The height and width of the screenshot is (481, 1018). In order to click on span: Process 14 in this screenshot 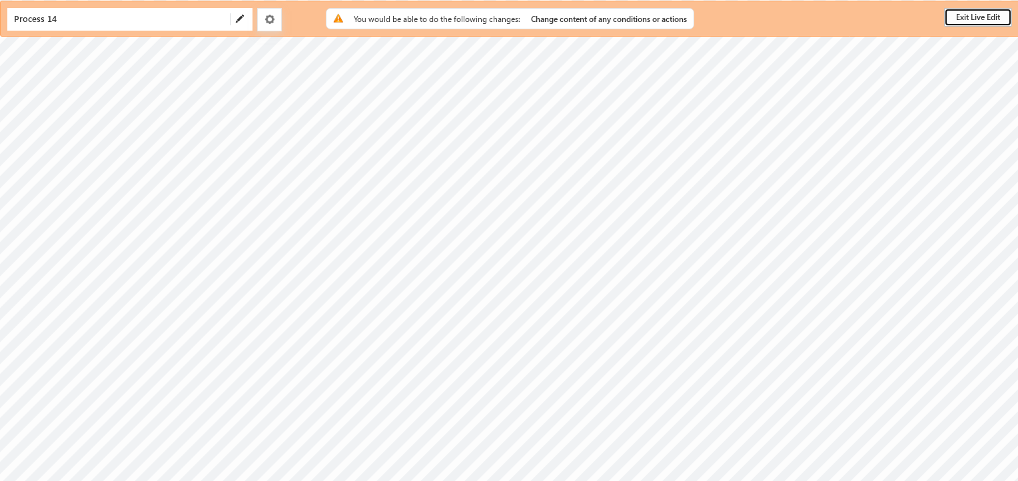, I will do `click(109, 19)`.